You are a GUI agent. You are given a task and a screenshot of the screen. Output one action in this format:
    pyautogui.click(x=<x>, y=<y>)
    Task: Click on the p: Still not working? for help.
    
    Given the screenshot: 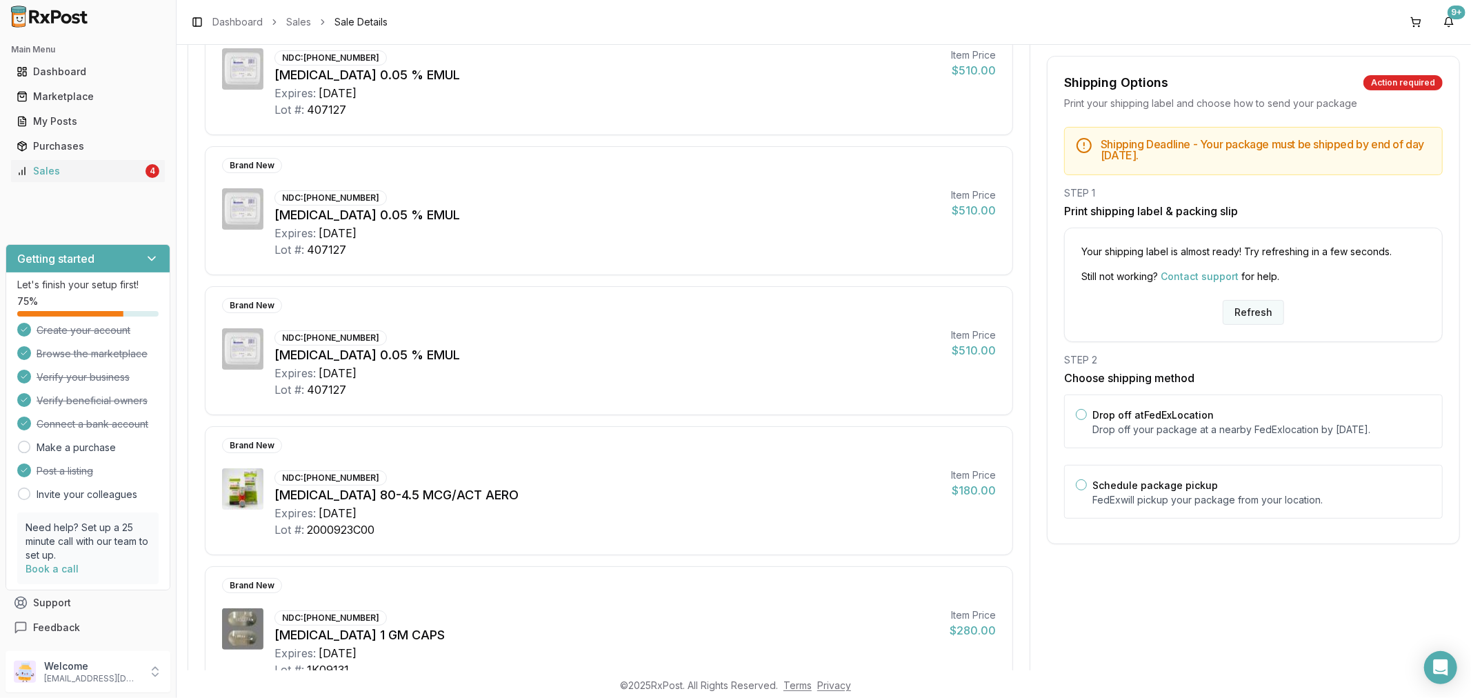 What is the action you would take?
    pyautogui.click(x=1253, y=277)
    